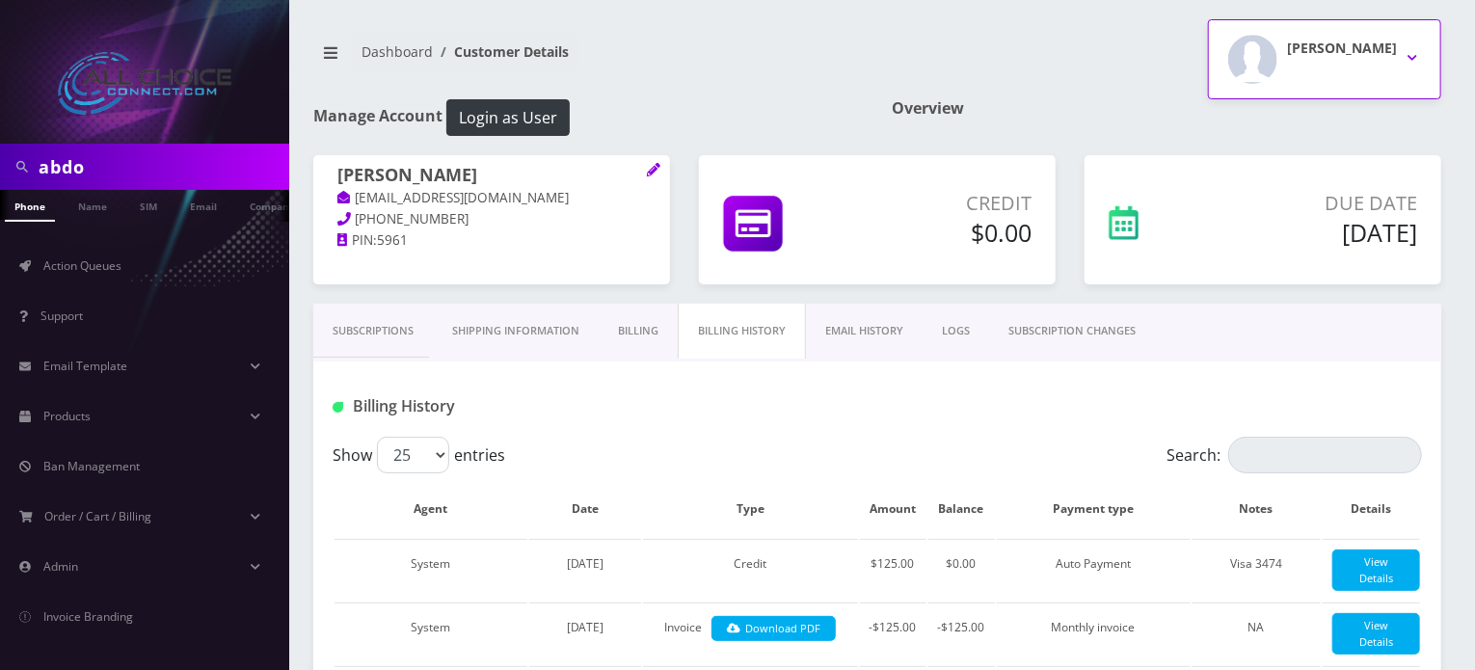 The width and height of the screenshot is (1475, 670). What do you see at coordinates (1072, 331) in the screenshot?
I see `a: SUBSCRIPTION CHANGES` at bounding box center [1072, 331].